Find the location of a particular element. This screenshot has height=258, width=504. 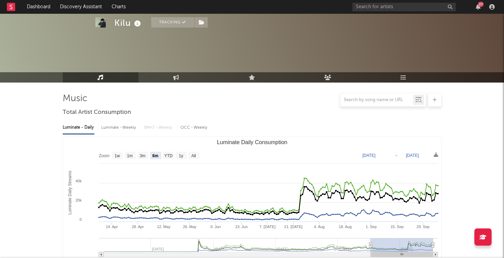

text: 12. May is located at coordinates (164, 227).